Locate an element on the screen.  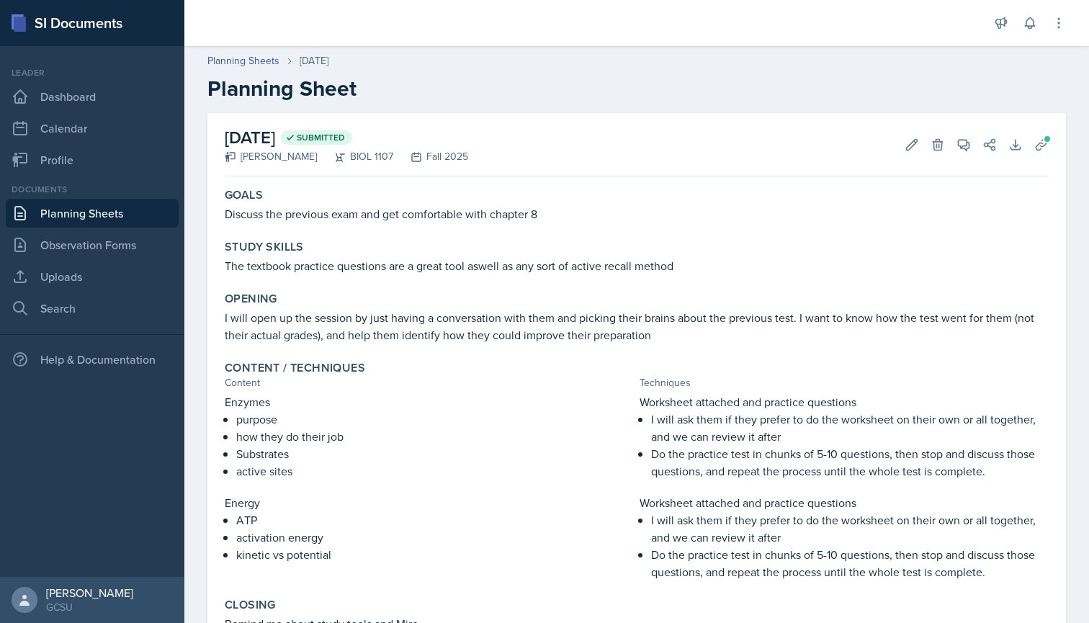
p: Enzymes is located at coordinates (429, 402).